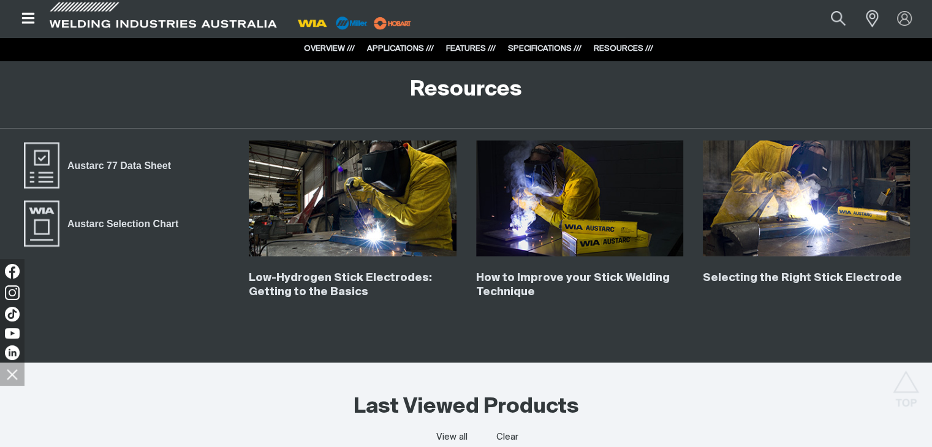  What do you see at coordinates (806, 198) in the screenshot?
I see `img: Selecting the Right Stick Electrode` at bounding box center [806, 198].